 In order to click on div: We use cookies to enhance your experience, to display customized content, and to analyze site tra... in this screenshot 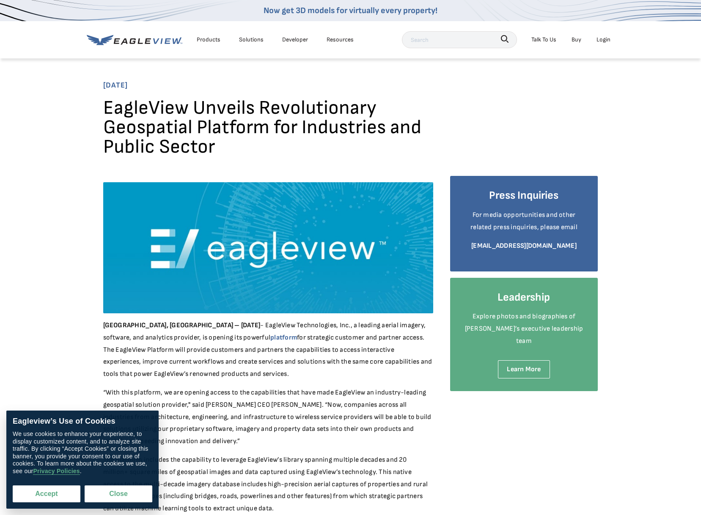, I will do `click(83, 453)`.